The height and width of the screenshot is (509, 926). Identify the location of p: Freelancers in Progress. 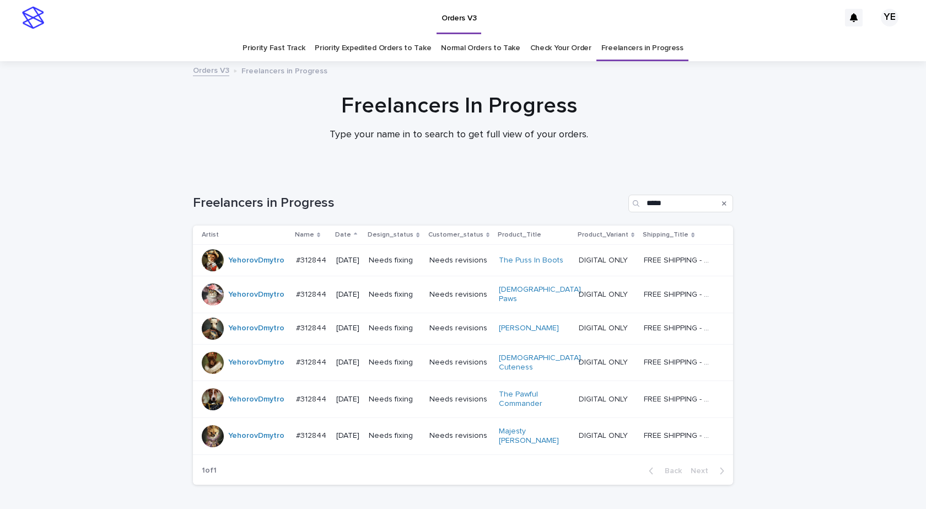
(284, 70).